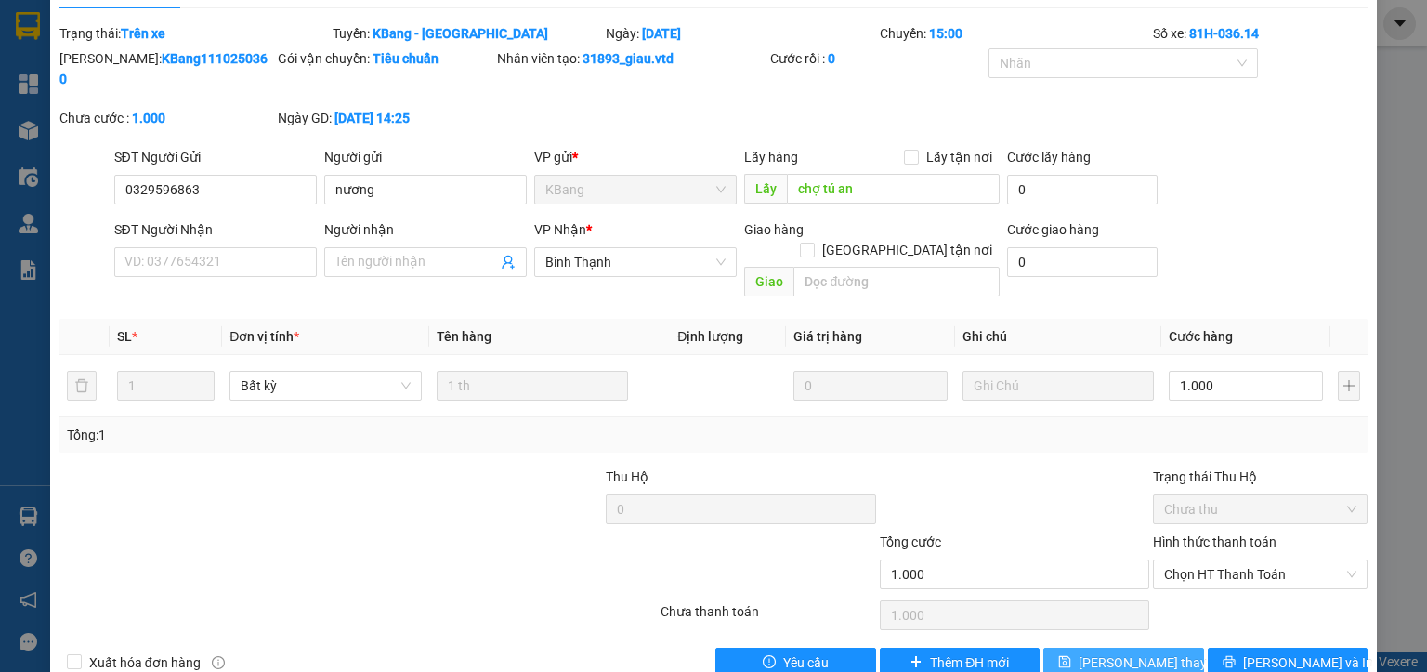 This screenshot has width=1427, height=672. I want to click on span: Tên hàng, so click(463, 336).